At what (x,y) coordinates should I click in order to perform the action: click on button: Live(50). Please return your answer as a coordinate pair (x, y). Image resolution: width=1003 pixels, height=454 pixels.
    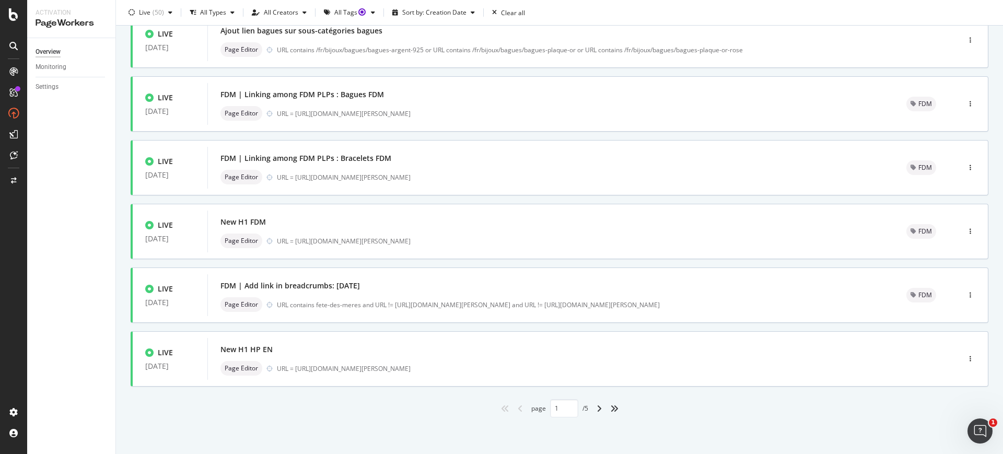
    Looking at the image, I should click on (150, 13).